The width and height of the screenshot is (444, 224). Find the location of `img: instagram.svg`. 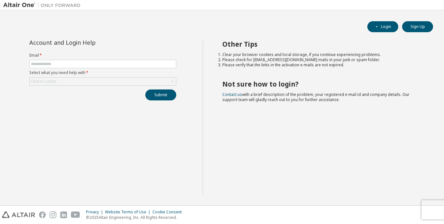

img: instagram.svg is located at coordinates (53, 215).